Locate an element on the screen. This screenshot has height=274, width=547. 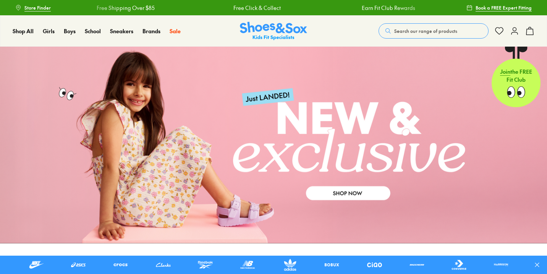
a: Brands is located at coordinates (151, 31).